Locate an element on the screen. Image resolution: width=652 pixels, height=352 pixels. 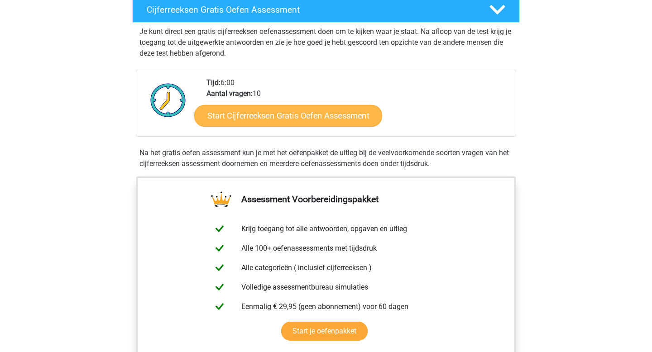
img: Klok is located at coordinates (168, 100).